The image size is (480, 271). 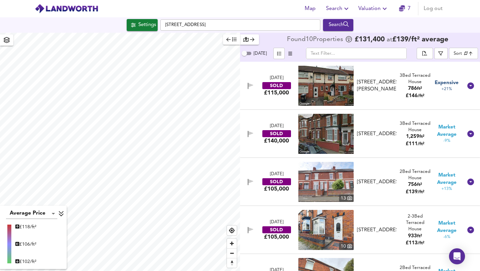 I want to click on img: logo, so click(x=66, y=9).